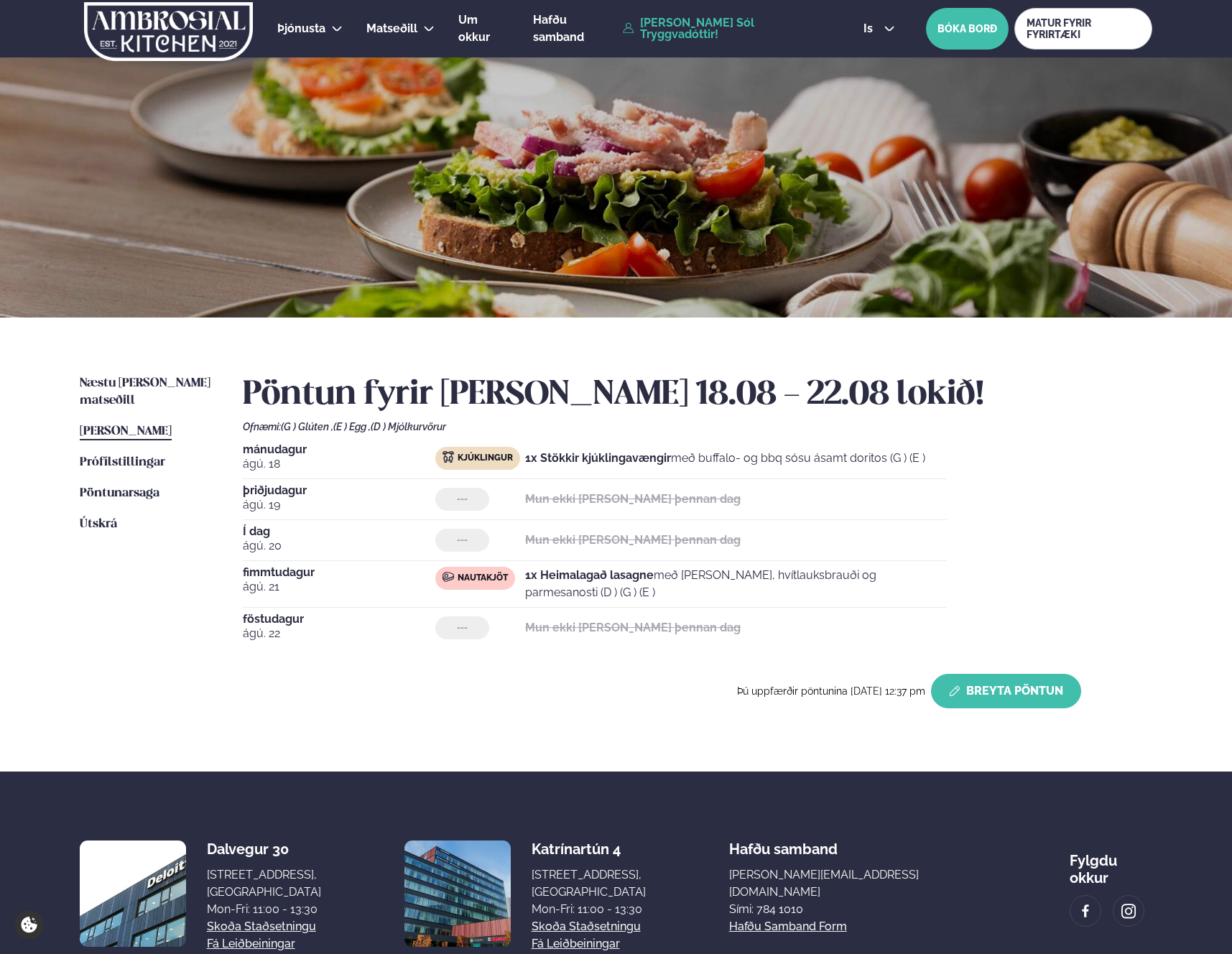 This screenshot has width=1232, height=954. I want to click on a: Pöntunarsaga, so click(119, 493).